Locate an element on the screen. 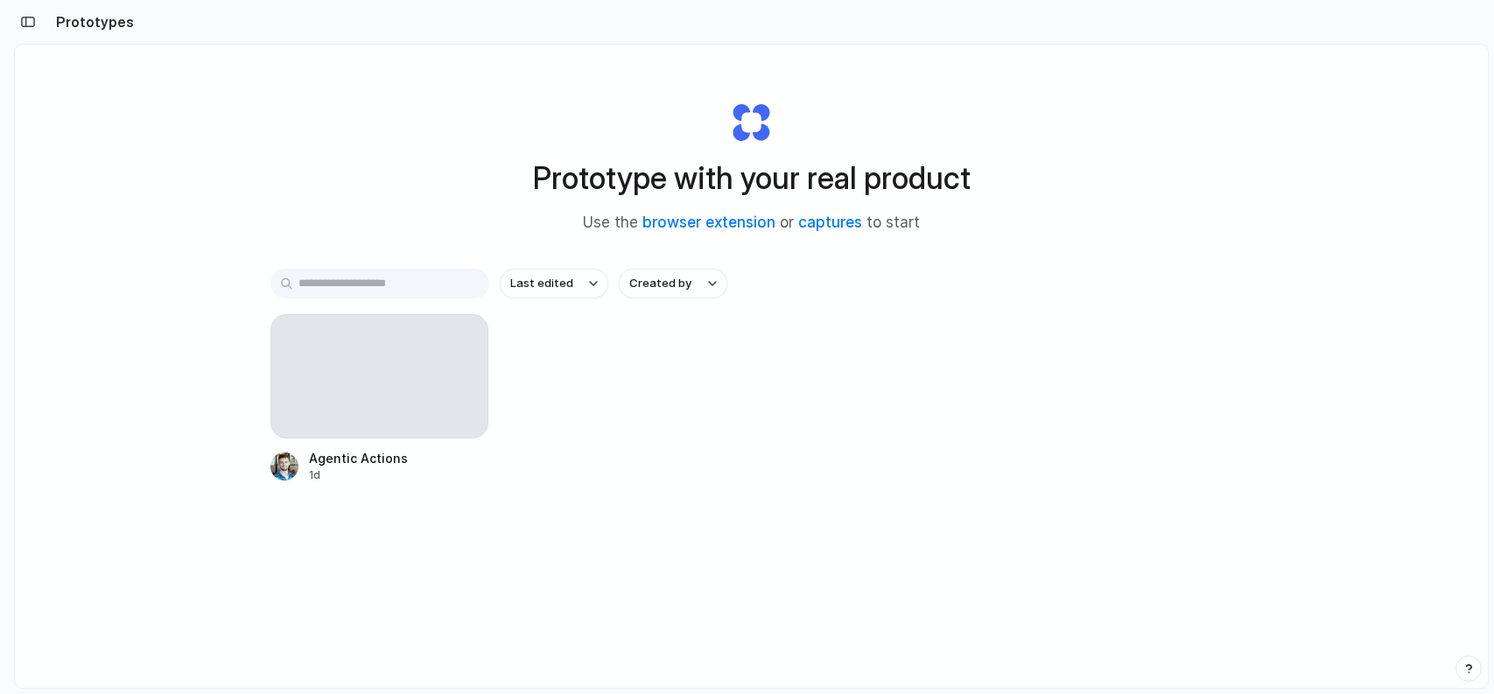  h2: Prototypes is located at coordinates (91, 22).